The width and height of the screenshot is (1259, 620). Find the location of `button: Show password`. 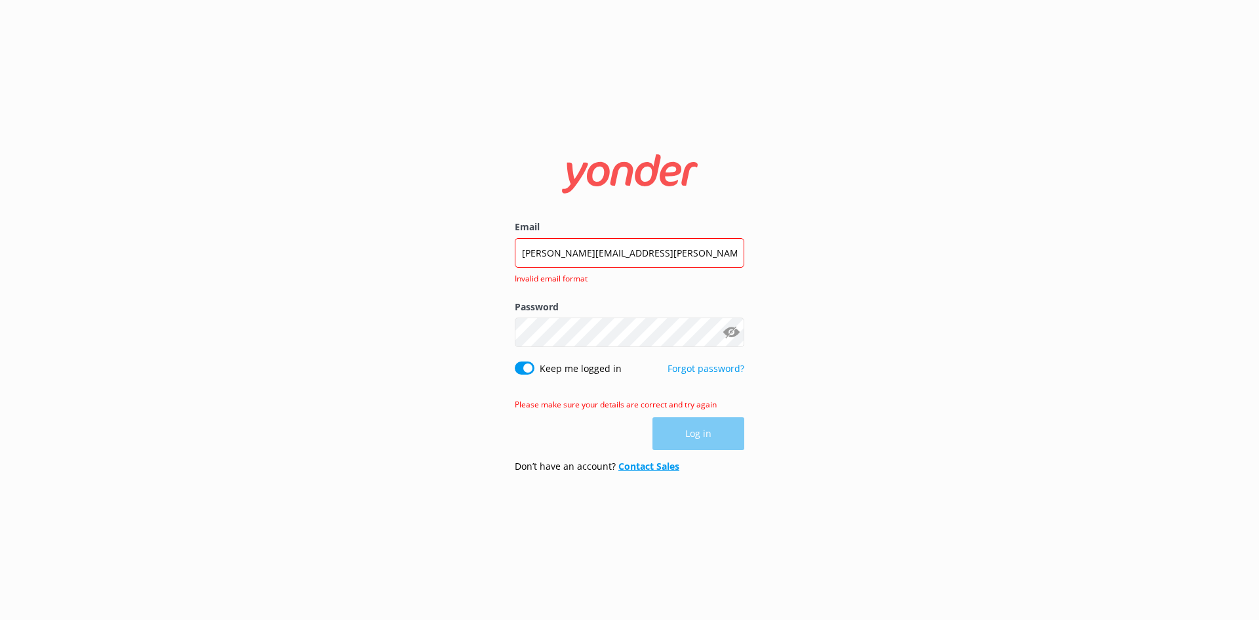

button: Show password is located at coordinates (731, 332).